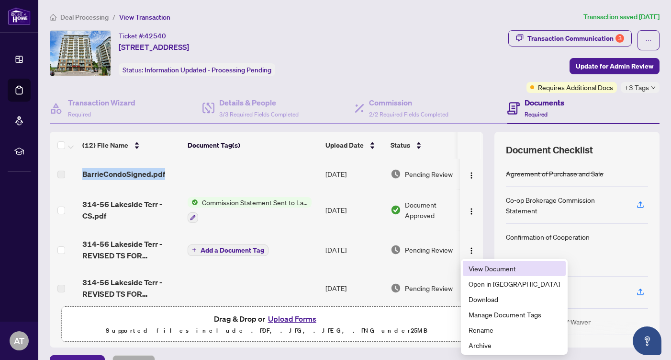  I want to click on div: Transaction Communication, so click(576, 38).